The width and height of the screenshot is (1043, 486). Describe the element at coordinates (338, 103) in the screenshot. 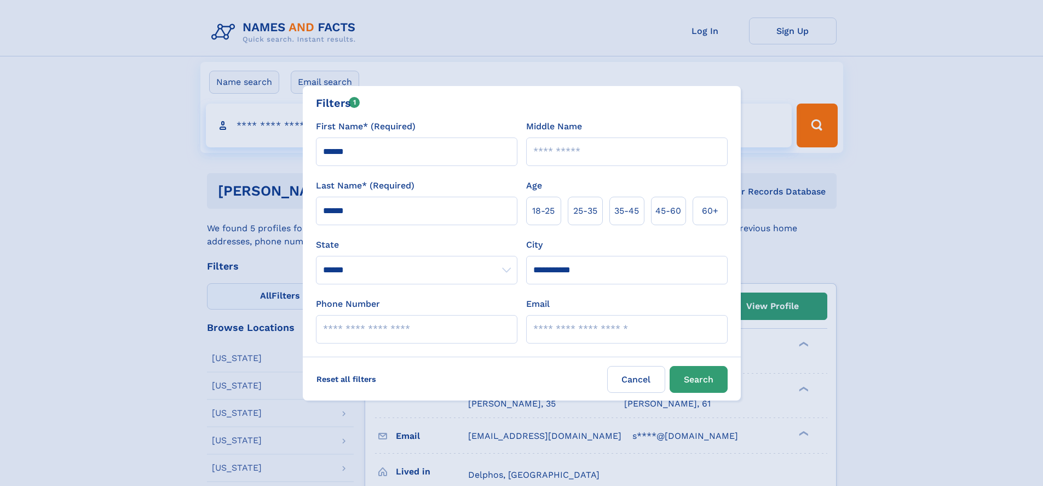

I see `div: Filters` at that location.